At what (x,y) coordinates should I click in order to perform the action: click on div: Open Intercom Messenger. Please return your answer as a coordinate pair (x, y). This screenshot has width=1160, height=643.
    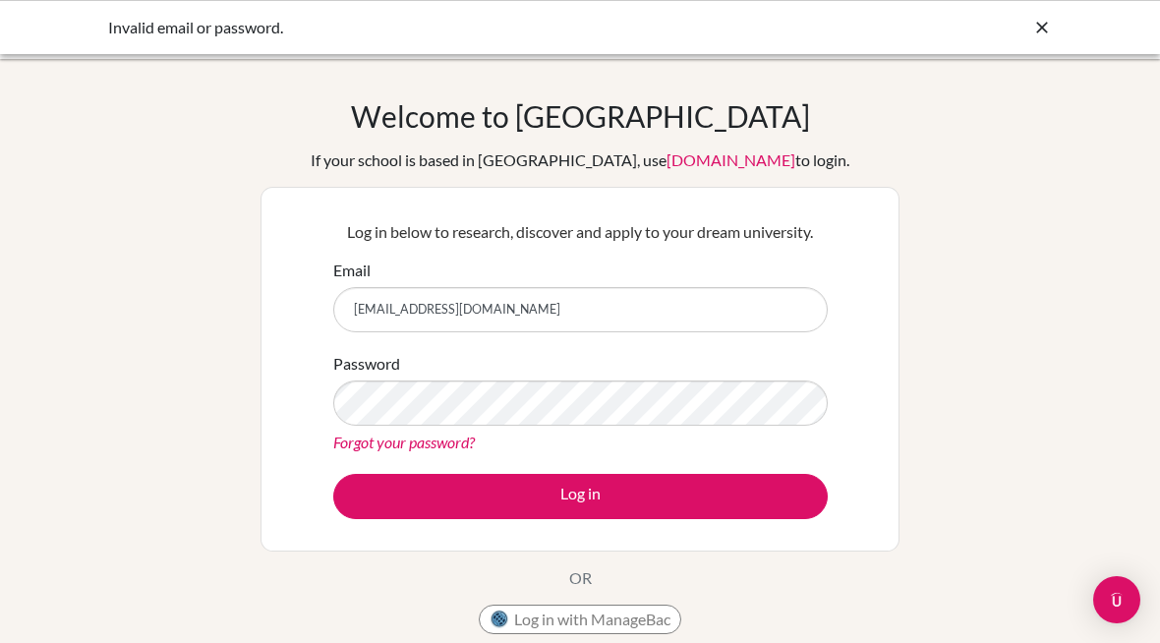
    Looking at the image, I should click on (1117, 600).